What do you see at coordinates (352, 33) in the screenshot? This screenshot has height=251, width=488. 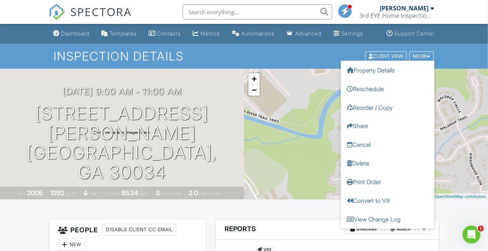 I see `div: Settings` at bounding box center [352, 33].